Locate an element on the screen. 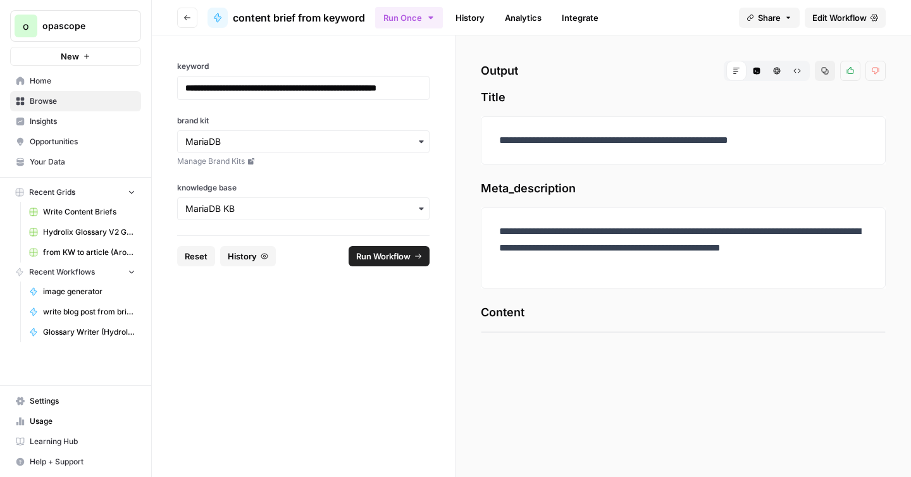 This screenshot has height=477, width=911. span: Help + Support is located at coordinates (82, 462).